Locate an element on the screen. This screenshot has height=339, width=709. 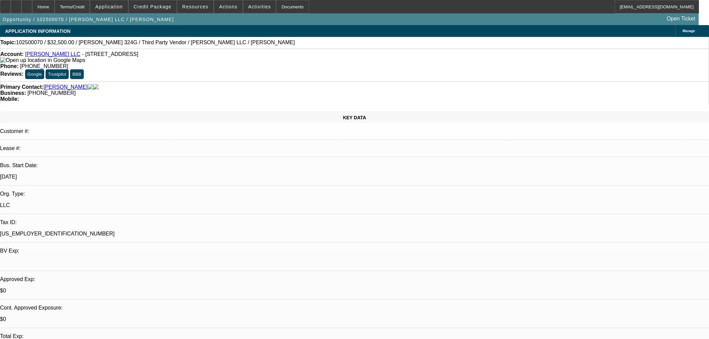
strong: Primary Contact: is located at coordinates (22, 87).